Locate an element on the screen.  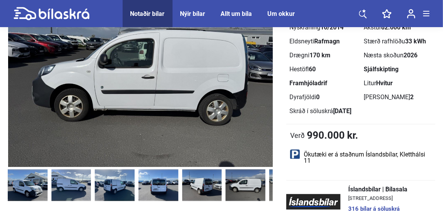
b: Rafmagn is located at coordinates (327, 41).